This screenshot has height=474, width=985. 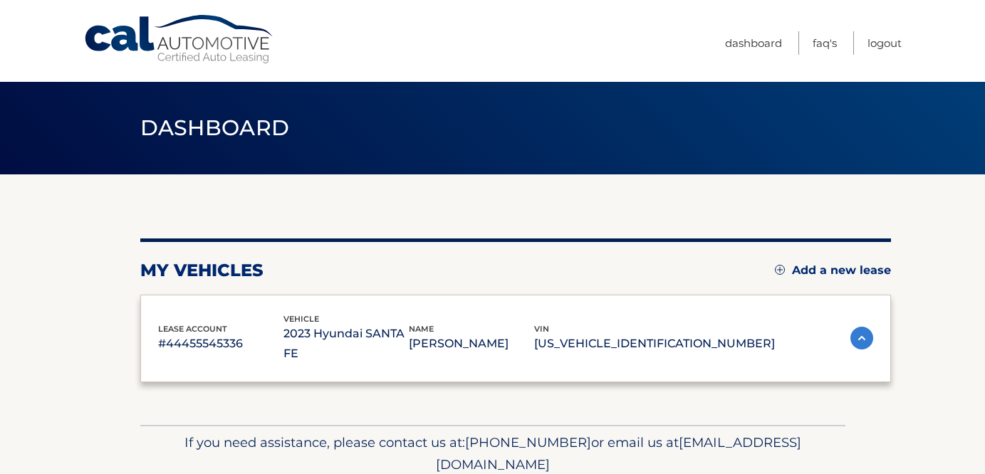 I want to click on span: vin, so click(x=541, y=329).